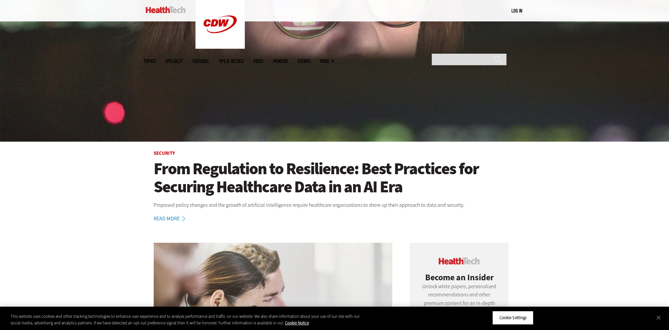 This screenshot has height=330, width=669. Describe the element at coordinates (231, 61) in the screenshot. I see `a: Tips & Tactics` at that location.